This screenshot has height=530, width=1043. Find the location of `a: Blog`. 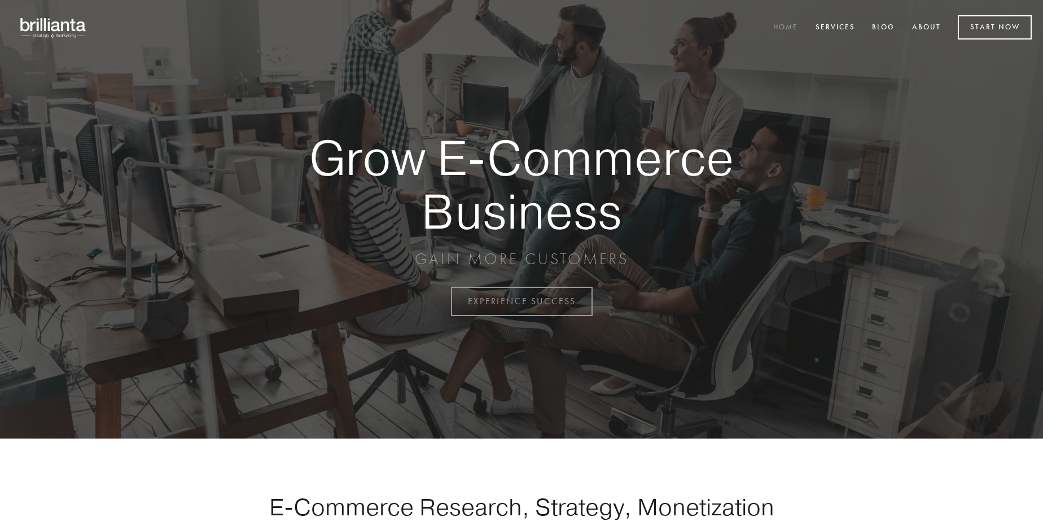

a: Blog is located at coordinates (883, 28).